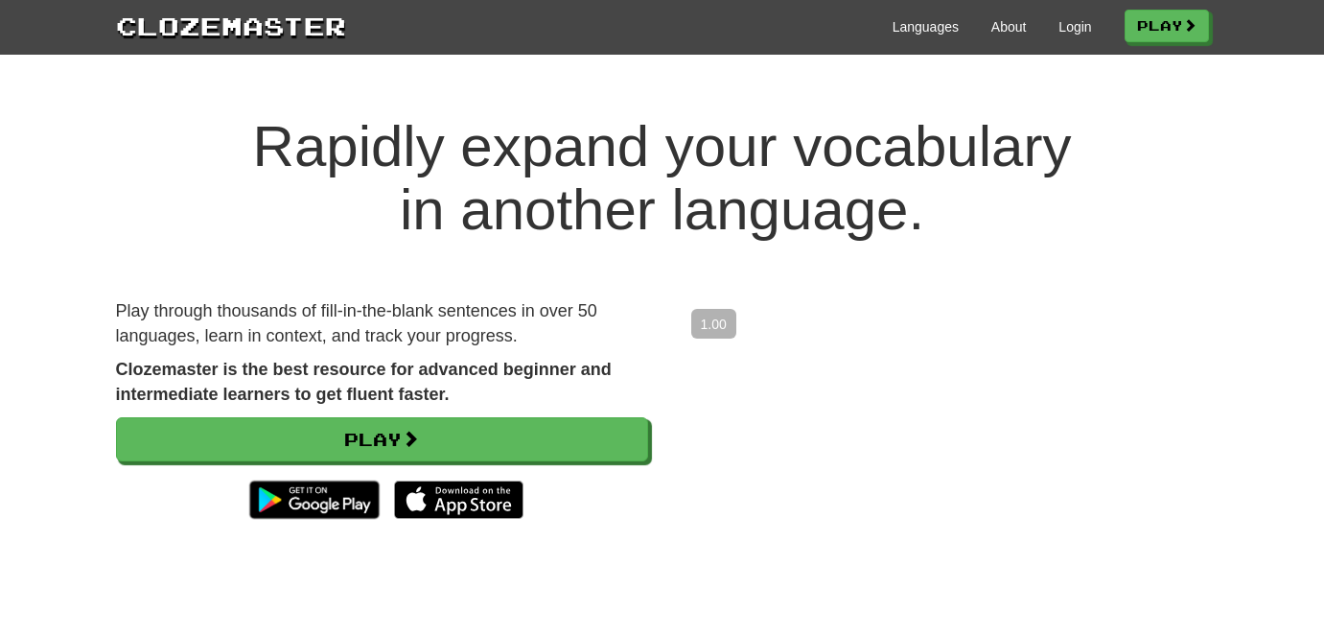 The height and width of the screenshot is (637, 1324). Describe the element at coordinates (925, 27) in the screenshot. I see `a: Languages` at that location.